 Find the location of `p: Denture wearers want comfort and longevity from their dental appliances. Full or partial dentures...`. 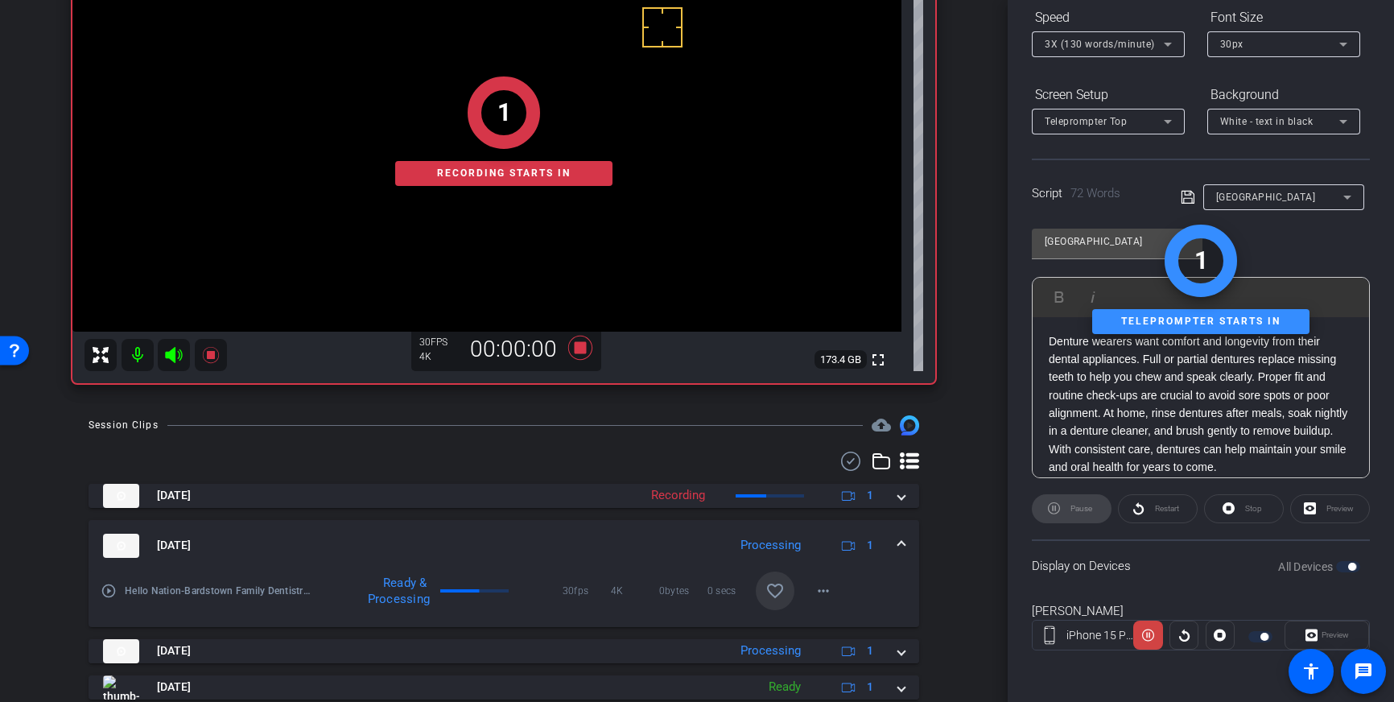

p: Denture wearers want comfort and longevity from their dental appliances. Full or partial dentures... is located at coordinates (1201, 404).